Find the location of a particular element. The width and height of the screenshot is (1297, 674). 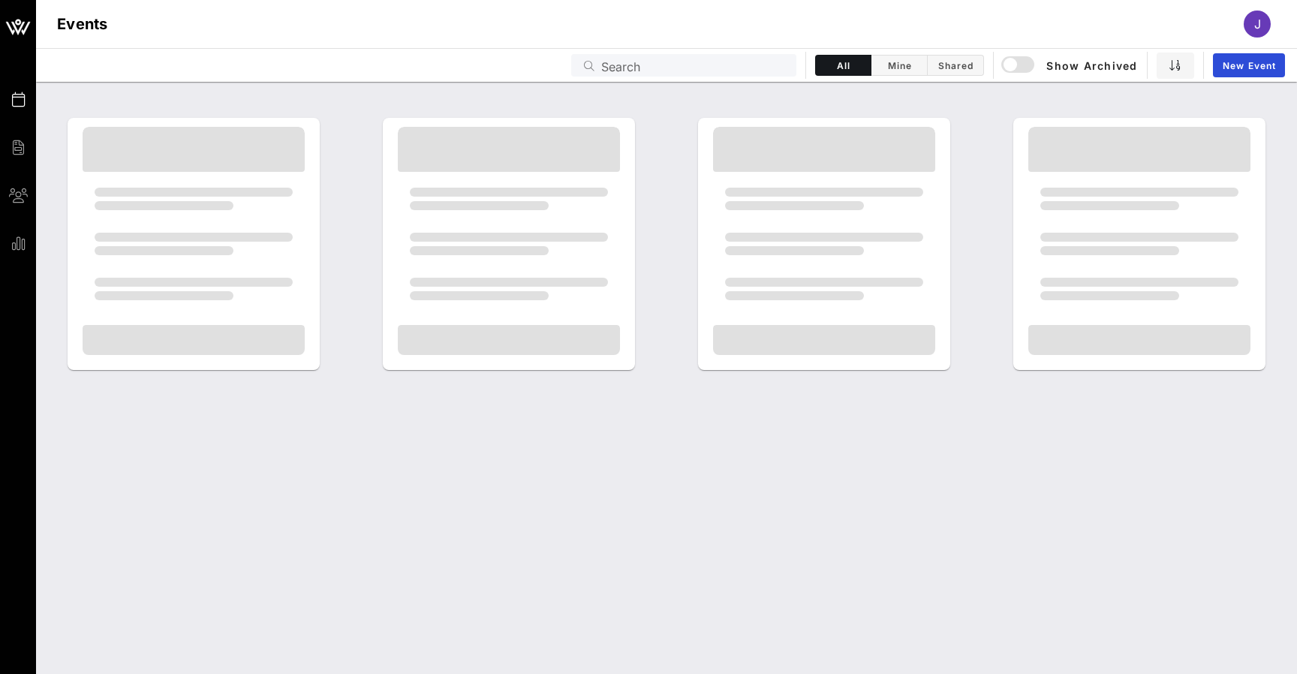

a: New Event is located at coordinates (1249, 65).